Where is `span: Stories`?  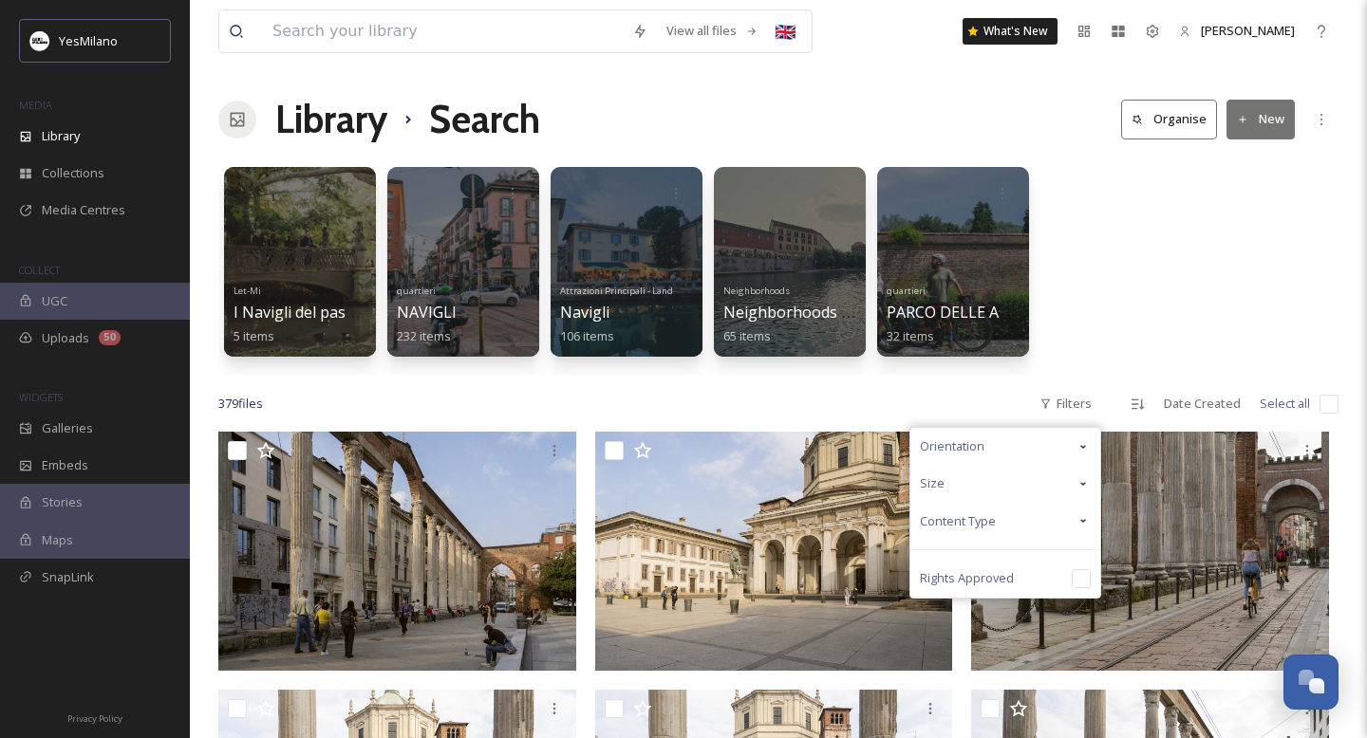 span: Stories is located at coordinates (62, 502).